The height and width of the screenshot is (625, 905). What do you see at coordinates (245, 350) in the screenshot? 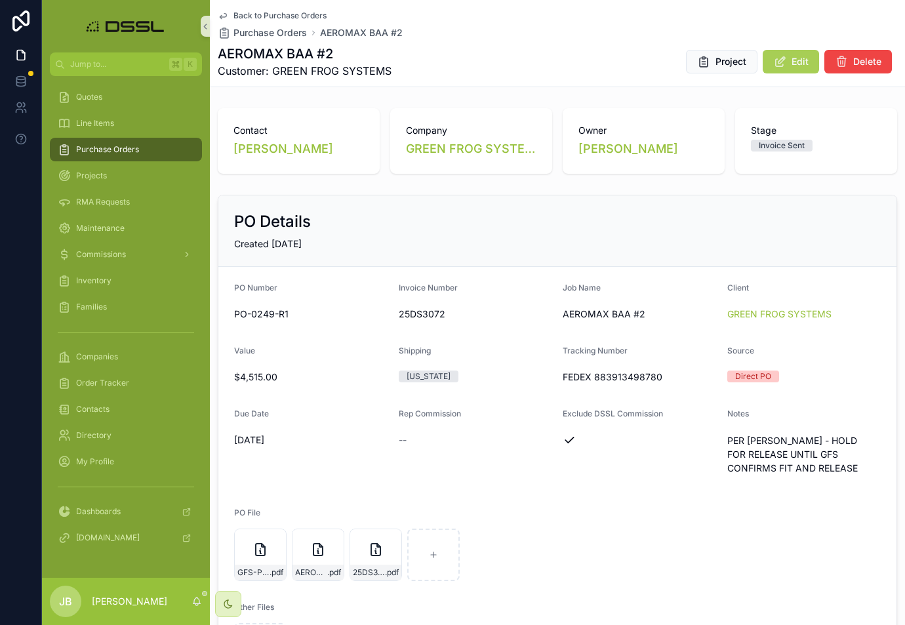
I see `span: Value` at bounding box center [245, 350].